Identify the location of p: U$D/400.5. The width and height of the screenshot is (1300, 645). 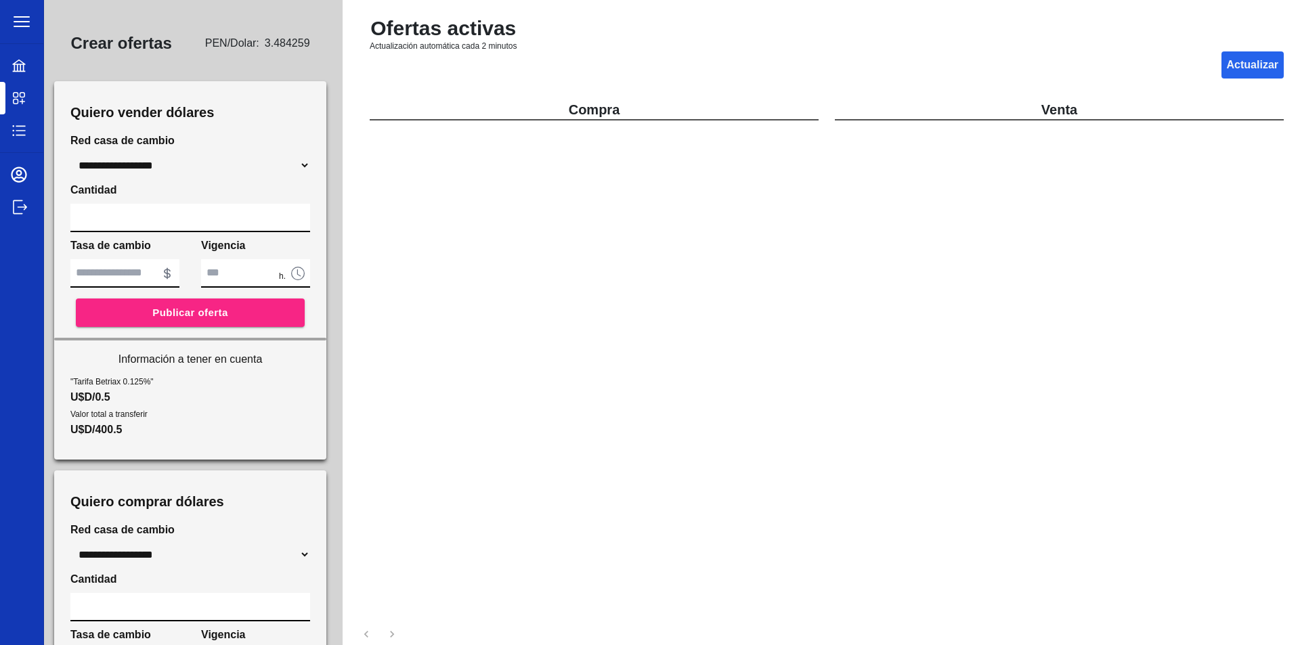
(190, 430).